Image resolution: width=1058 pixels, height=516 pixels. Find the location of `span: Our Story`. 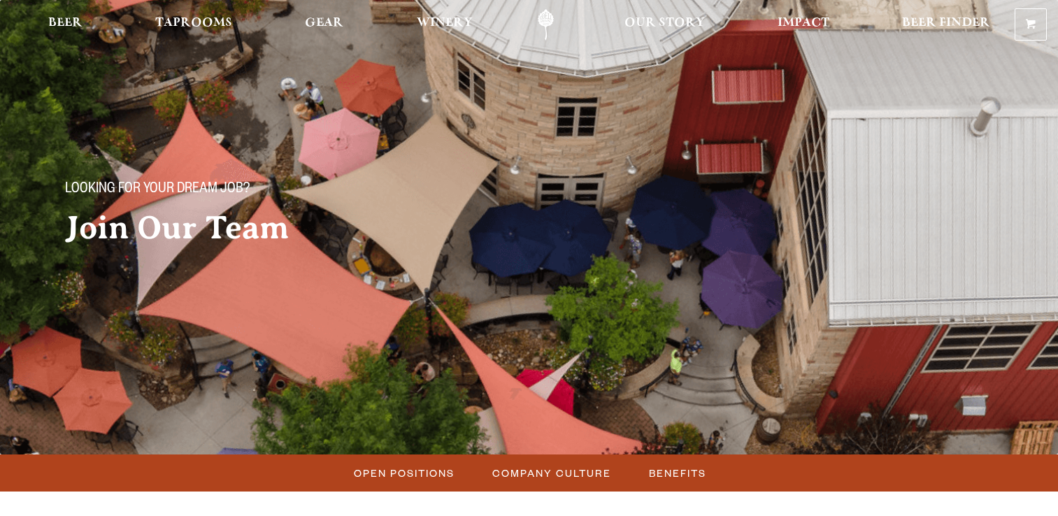

span: Our Story is located at coordinates (664, 23).